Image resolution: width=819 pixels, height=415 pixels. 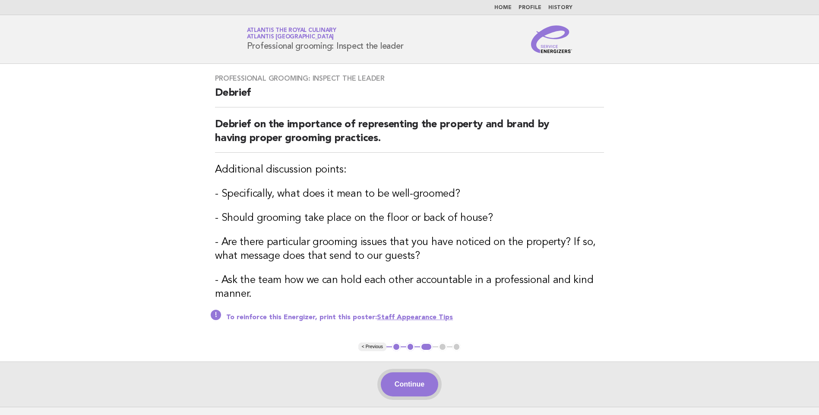 I want to click on h3: Professional grooming: Inspect the leader, so click(x=409, y=79).